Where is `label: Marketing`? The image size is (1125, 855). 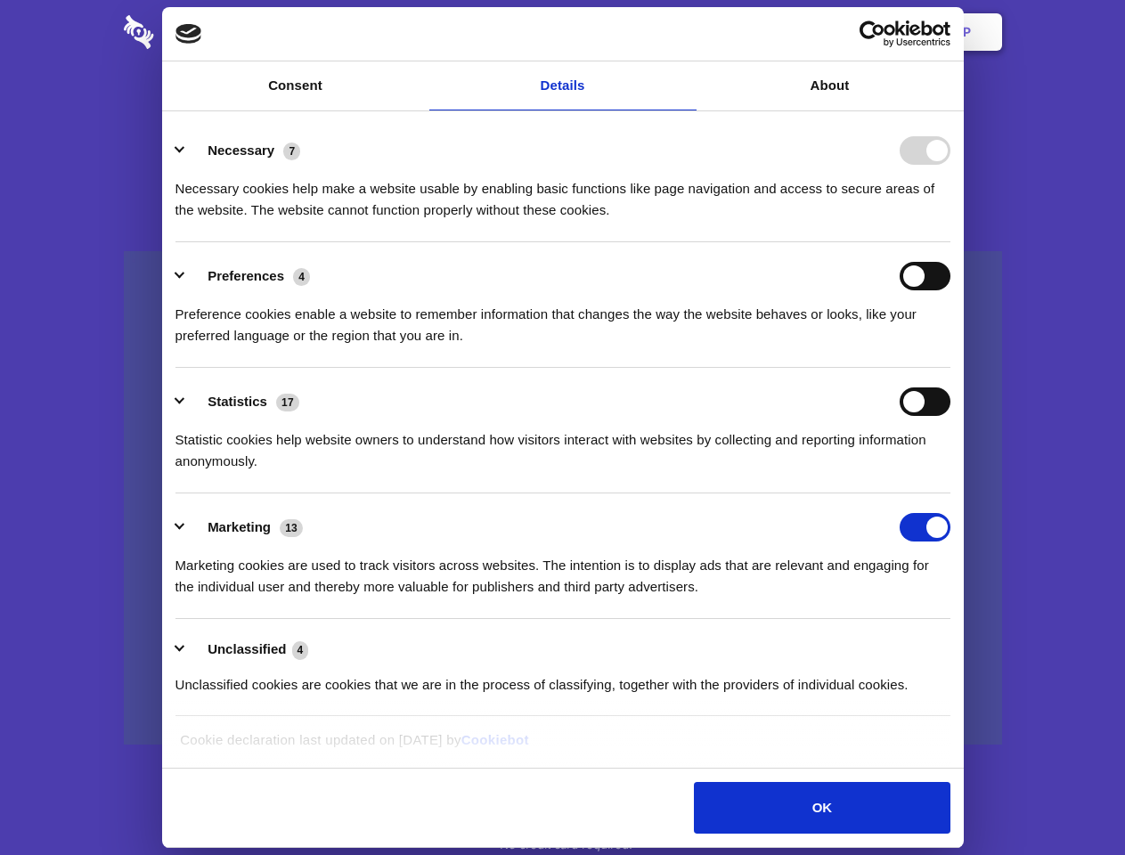
label: Marketing is located at coordinates (239, 526).